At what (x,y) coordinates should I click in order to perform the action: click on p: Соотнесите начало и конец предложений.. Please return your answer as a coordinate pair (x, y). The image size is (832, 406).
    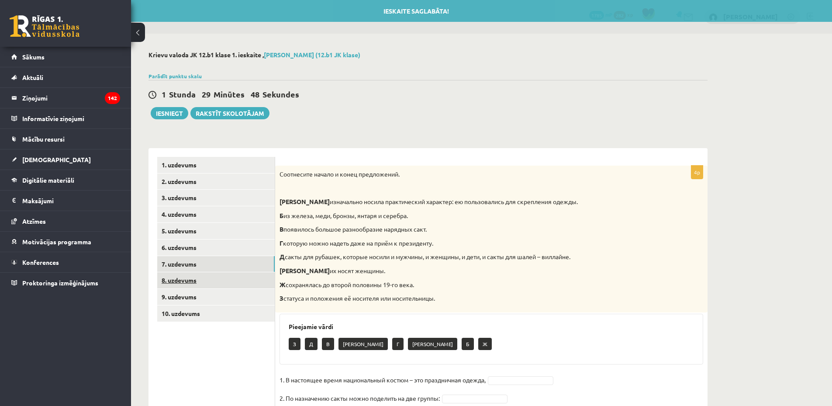
    Looking at the image, I should click on (469, 174).